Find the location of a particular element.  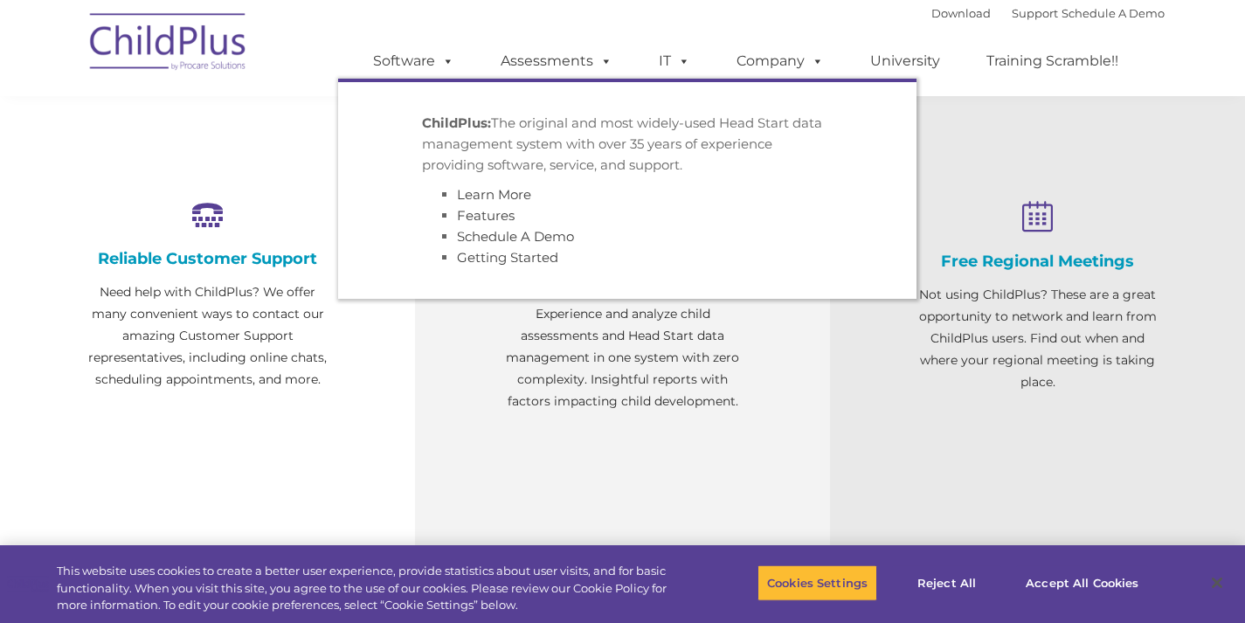

a: University is located at coordinates (905, 61).